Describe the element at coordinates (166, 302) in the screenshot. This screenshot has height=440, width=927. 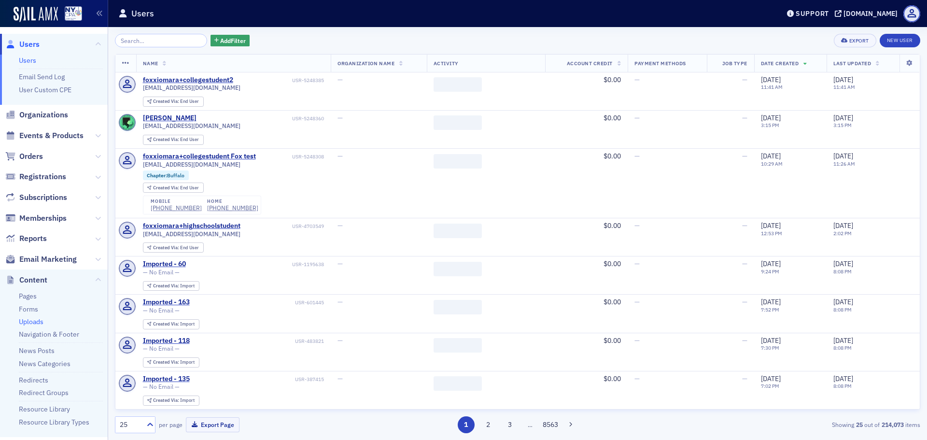
I see `div: Imported - 163` at that location.